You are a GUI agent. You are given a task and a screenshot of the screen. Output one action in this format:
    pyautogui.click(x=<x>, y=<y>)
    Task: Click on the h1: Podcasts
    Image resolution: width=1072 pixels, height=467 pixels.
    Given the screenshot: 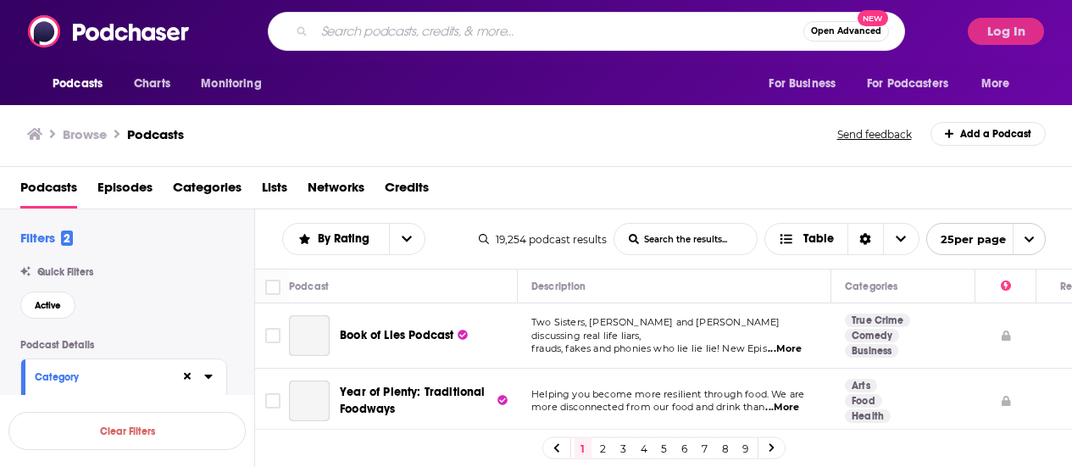 What is the action you would take?
    pyautogui.click(x=155, y=134)
    